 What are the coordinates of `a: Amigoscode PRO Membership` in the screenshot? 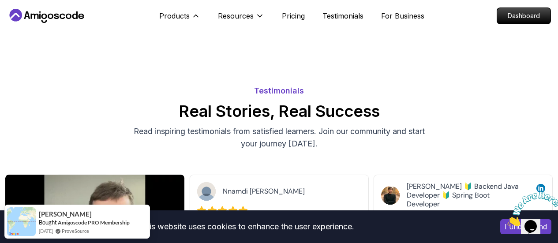 It's located at (93, 222).